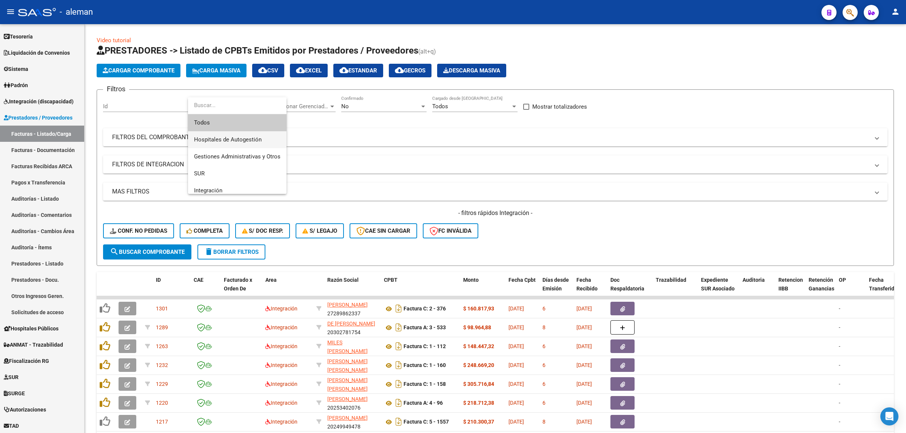 The height and width of the screenshot is (433, 906). Describe the element at coordinates (237, 123) in the screenshot. I see `span: Todos` at that location.